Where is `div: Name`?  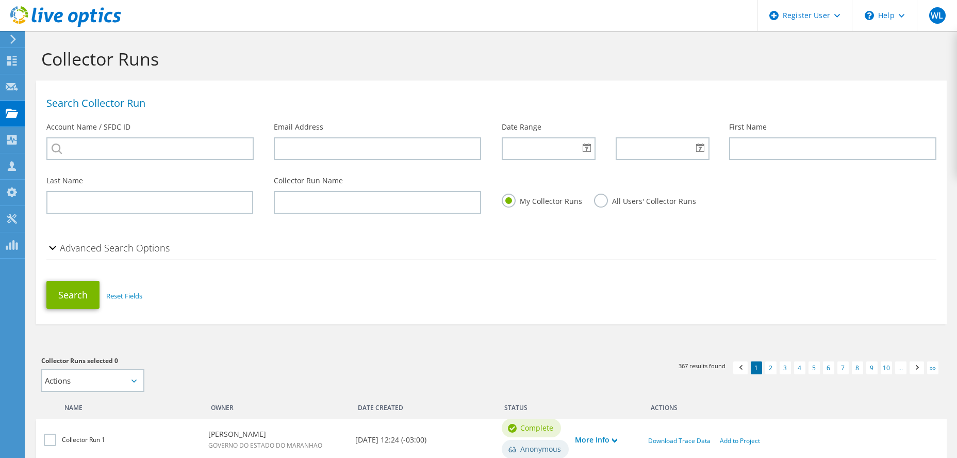 div: Name is located at coordinates (130, 405).